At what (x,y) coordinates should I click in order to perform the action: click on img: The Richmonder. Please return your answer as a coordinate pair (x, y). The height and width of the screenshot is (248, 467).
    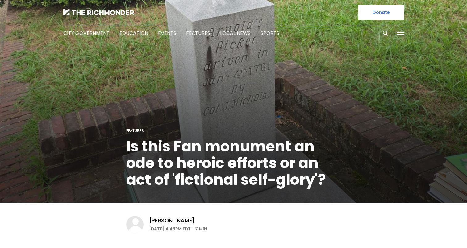
    Looking at the image, I should click on (99, 12).